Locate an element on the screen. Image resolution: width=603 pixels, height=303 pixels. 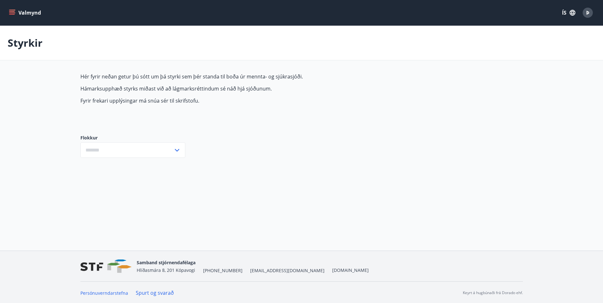
label: Flokkur is located at coordinates (133, 138).